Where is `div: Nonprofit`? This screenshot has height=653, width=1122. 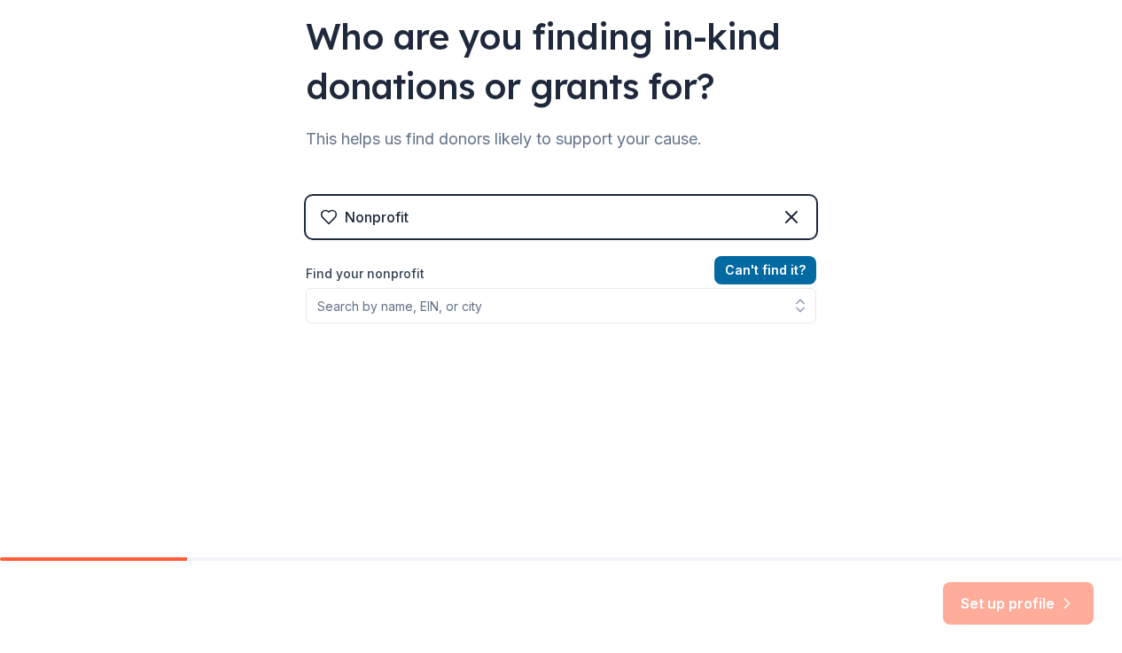 div: Nonprofit is located at coordinates (377, 217).